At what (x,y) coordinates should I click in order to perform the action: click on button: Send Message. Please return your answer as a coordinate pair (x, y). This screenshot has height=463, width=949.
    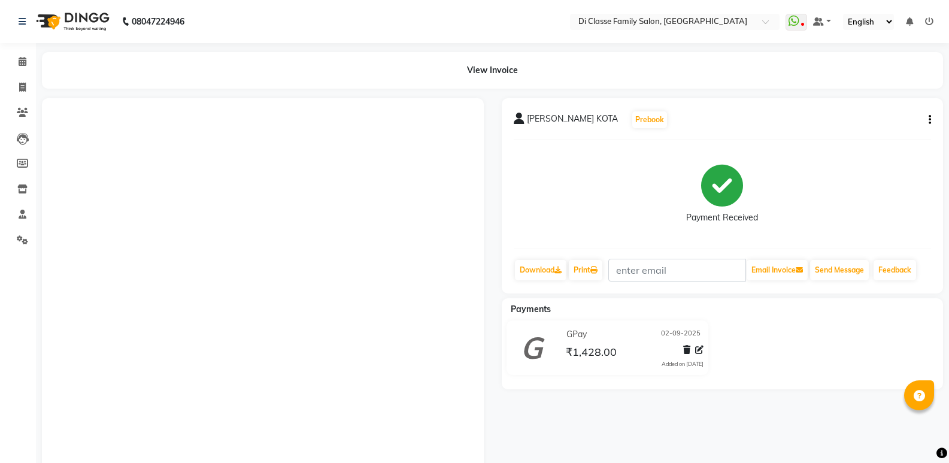
    Looking at the image, I should click on (840, 270).